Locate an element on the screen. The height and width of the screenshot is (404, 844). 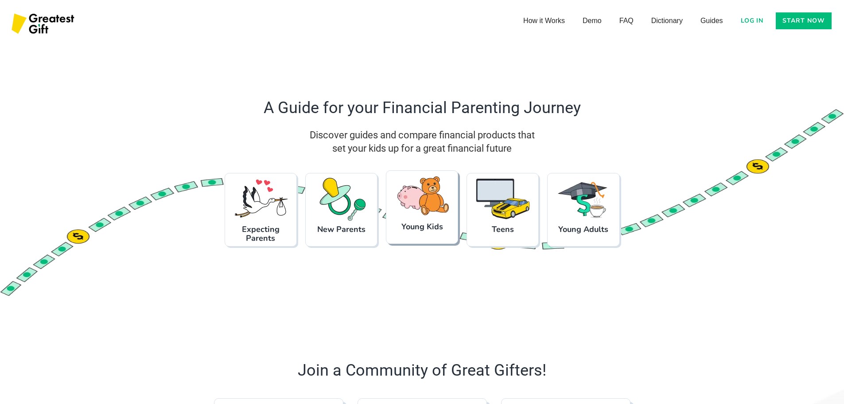
h3: New Parents is located at coordinates (341, 229).